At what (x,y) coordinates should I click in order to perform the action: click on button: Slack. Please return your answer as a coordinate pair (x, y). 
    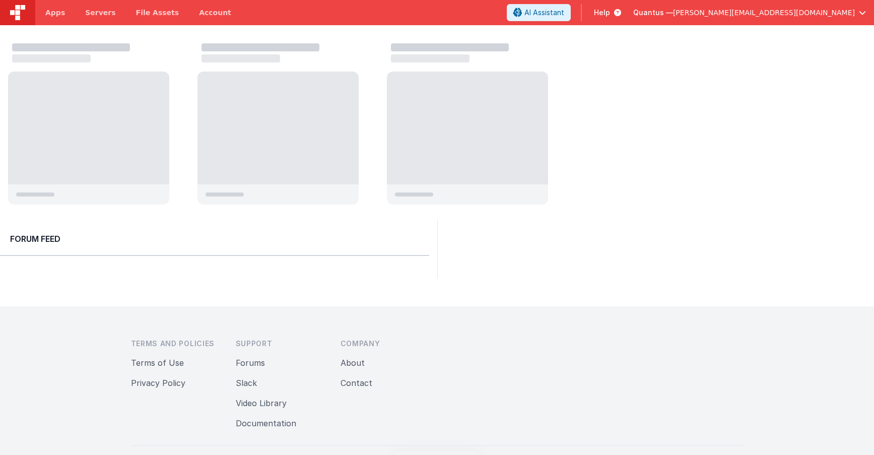
    Looking at the image, I should click on (246, 383).